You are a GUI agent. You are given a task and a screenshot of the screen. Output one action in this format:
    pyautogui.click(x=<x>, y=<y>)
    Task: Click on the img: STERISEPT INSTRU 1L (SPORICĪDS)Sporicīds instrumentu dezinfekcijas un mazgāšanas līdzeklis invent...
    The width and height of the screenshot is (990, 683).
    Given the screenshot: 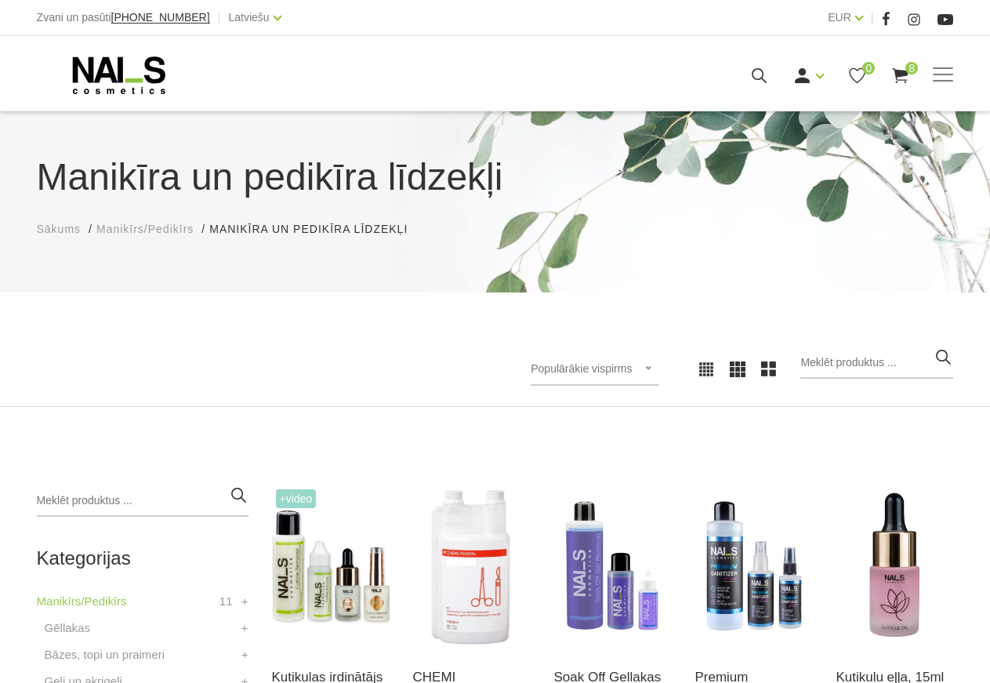 What is the action you would take?
    pyautogui.click(x=472, y=566)
    